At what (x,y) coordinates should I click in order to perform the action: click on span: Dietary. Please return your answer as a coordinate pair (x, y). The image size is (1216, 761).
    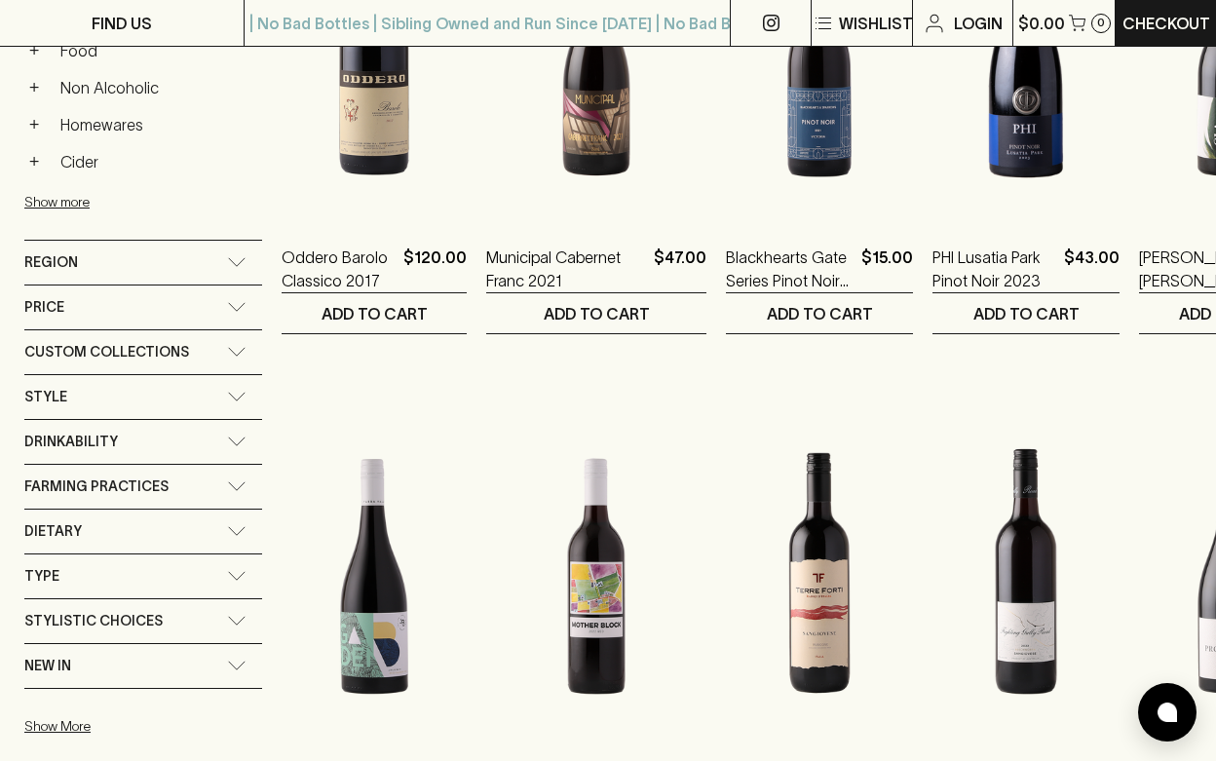
    Looking at the image, I should click on (53, 531).